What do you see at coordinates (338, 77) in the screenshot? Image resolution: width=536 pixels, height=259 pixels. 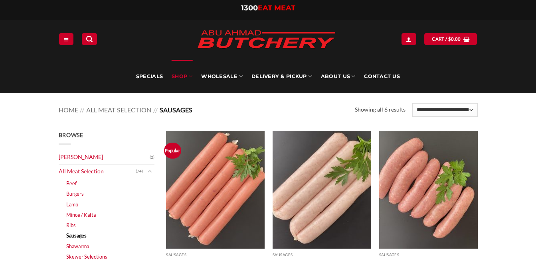 I see `a: About Us` at bounding box center [338, 77].